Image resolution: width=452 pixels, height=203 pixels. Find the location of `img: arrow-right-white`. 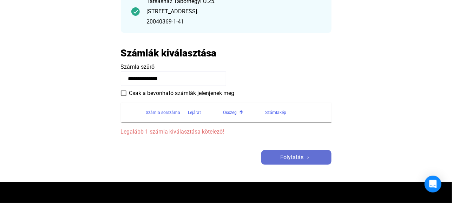

img: arrow-right-white is located at coordinates (308, 158).